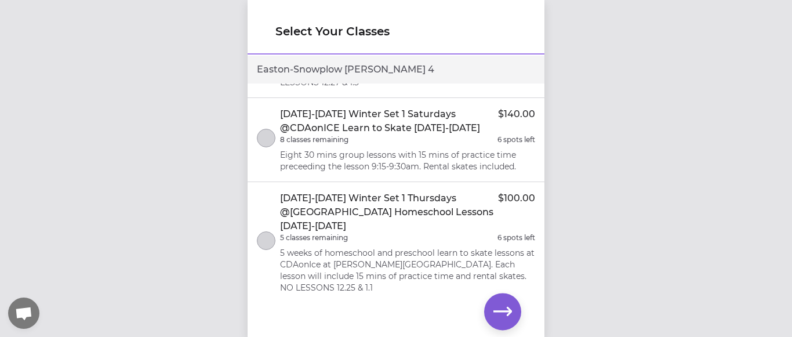 This screenshot has width=792, height=337. I want to click on p: 5 classes remaining, so click(314, 238).